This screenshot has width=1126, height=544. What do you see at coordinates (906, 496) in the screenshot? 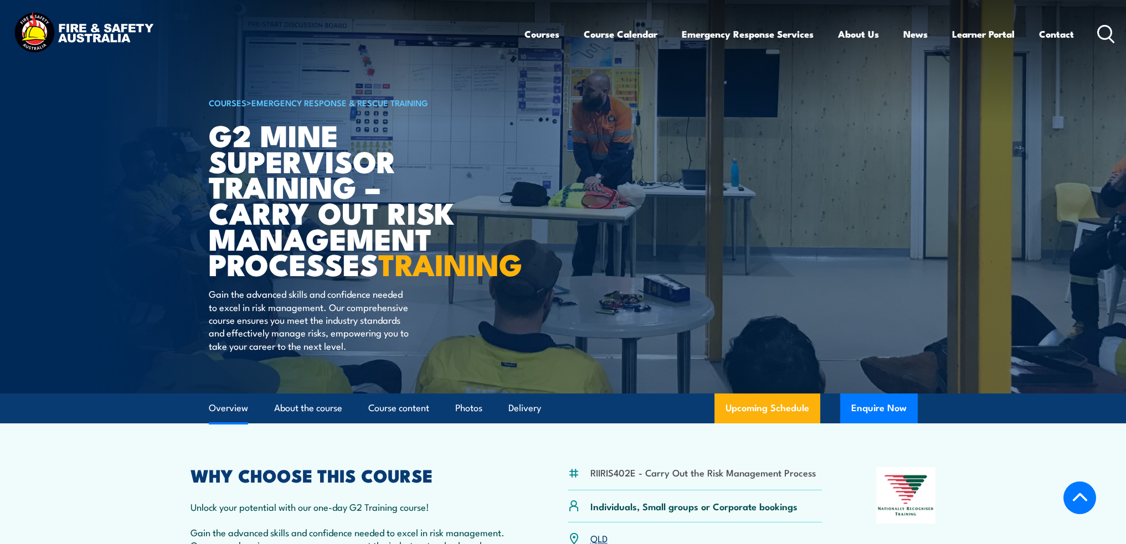
I see `img: Nationally Recognised Training logo.` at bounding box center [906, 496].